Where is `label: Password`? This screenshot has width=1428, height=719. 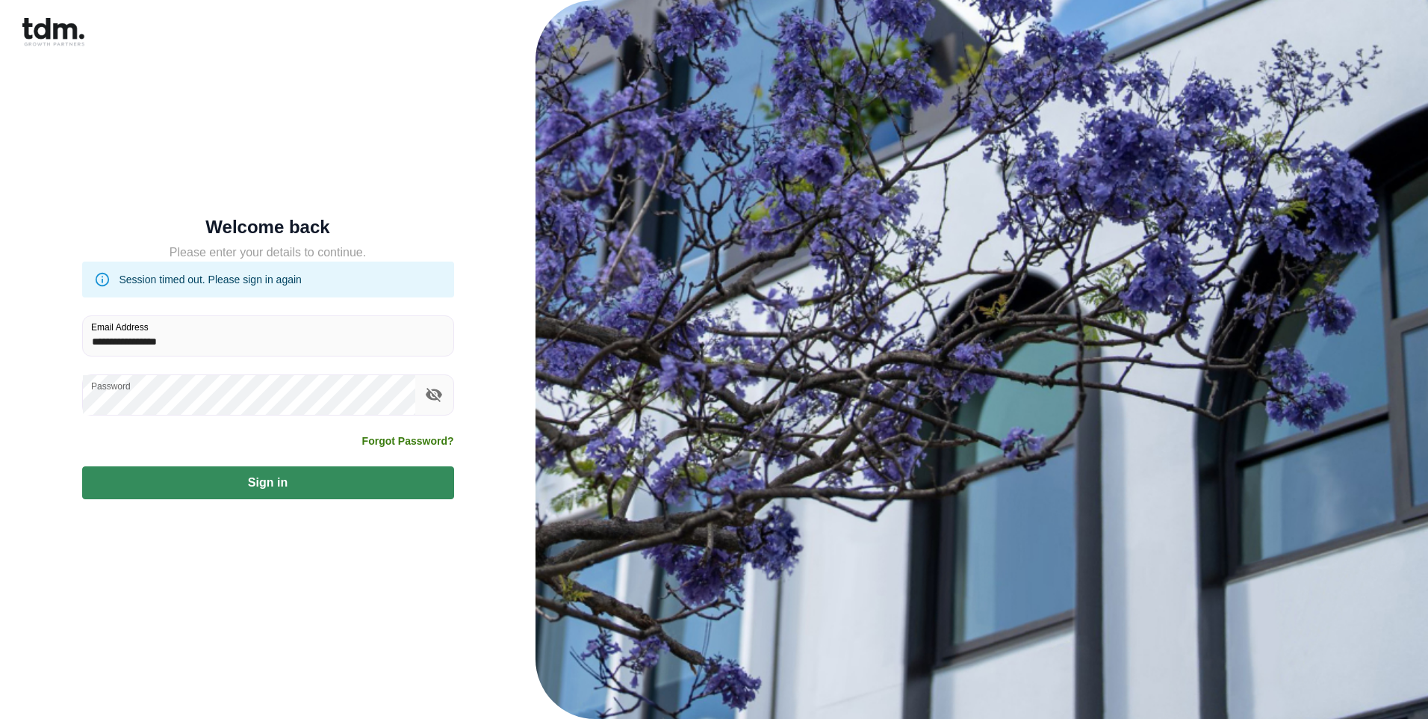
label: Password is located at coordinates (111, 385).